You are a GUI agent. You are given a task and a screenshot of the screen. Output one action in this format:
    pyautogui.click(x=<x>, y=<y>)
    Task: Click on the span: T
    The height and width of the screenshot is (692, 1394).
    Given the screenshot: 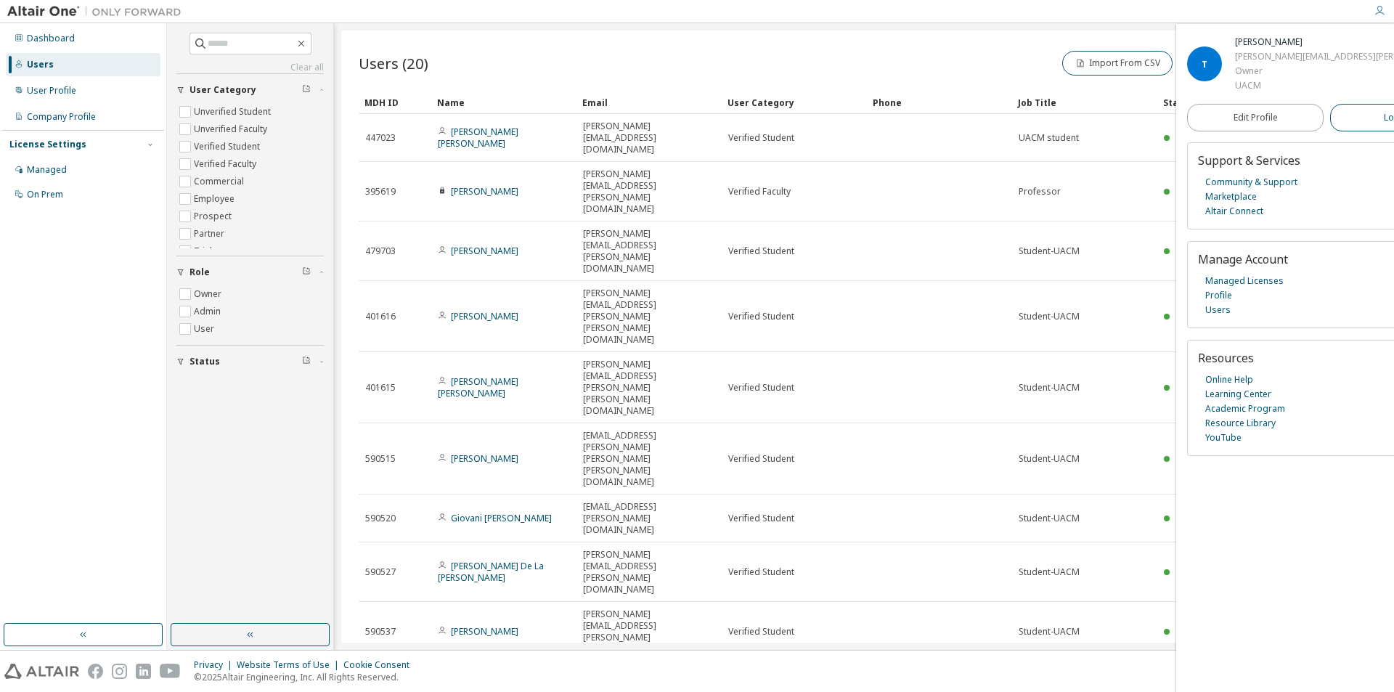 What is the action you would take?
    pyautogui.click(x=1204, y=64)
    